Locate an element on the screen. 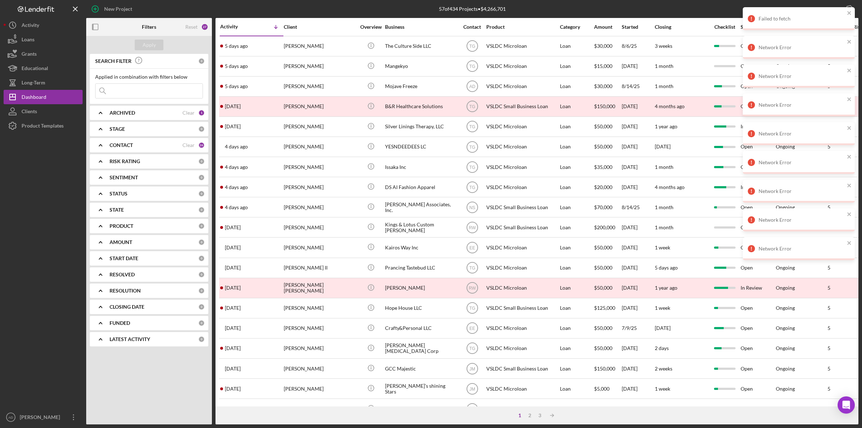  time: 1 month is located at coordinates (664, 227).